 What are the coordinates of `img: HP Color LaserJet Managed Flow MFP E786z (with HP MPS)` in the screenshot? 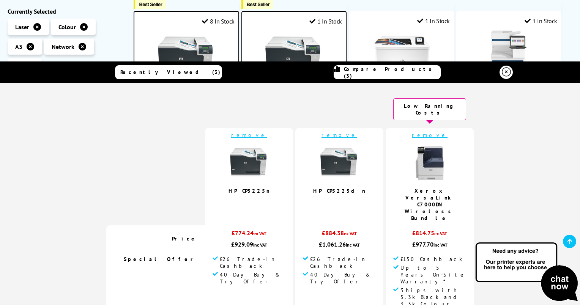 It's located at (508, 59).